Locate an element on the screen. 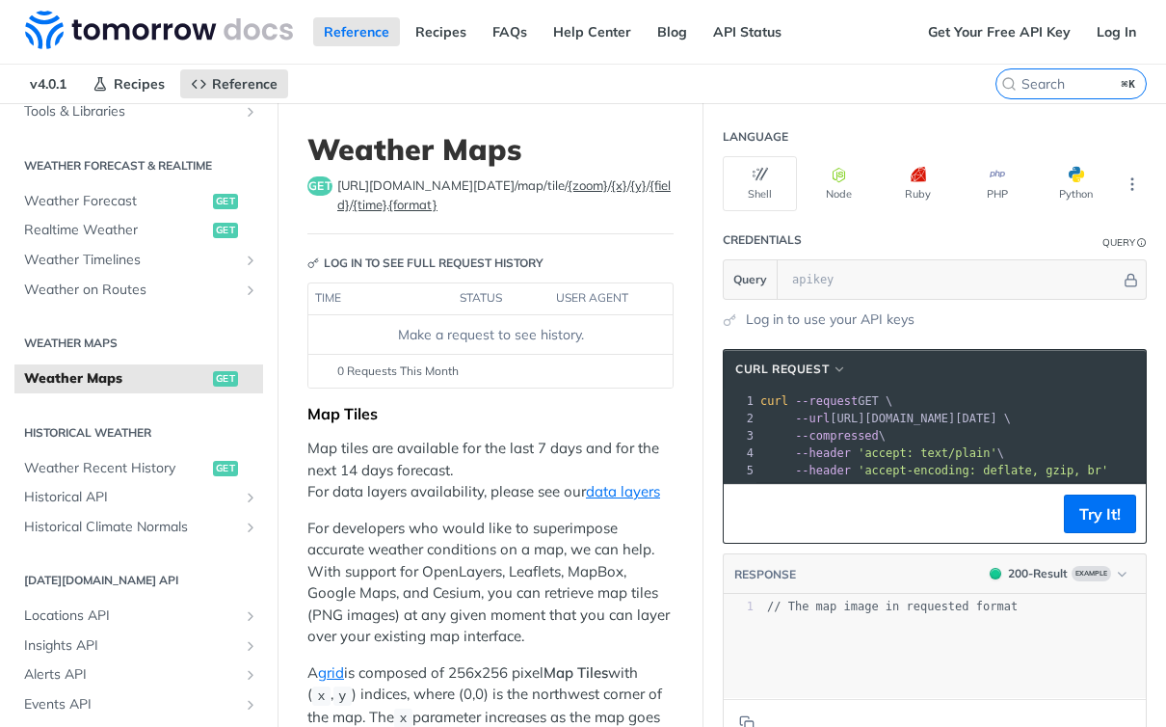  a: data layers is located at coordinates (623, 491).